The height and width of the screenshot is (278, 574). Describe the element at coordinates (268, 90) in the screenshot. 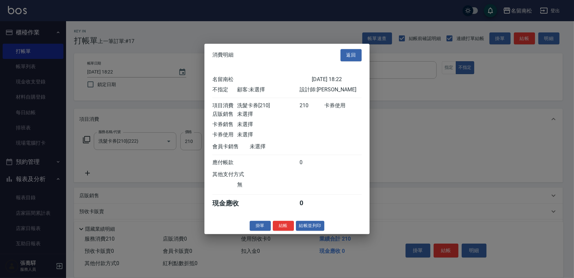

I see `div: 顧客: 未選擇` at that location.